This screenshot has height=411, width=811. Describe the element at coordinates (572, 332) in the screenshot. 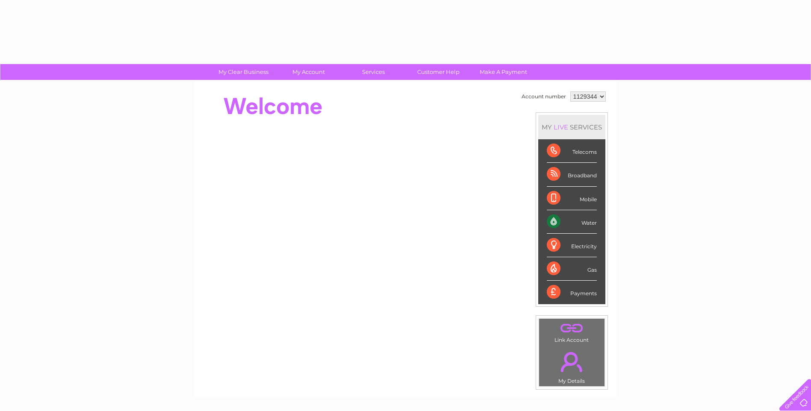

I see `td: Link Account` at that location.